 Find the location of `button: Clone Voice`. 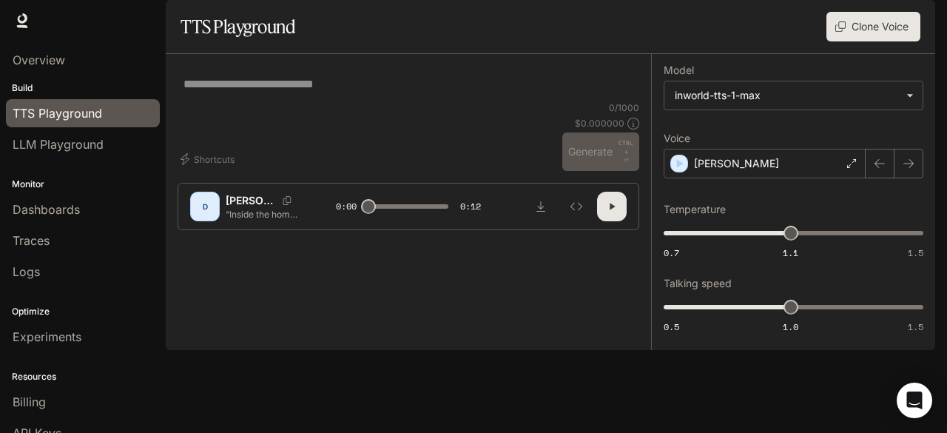

button: Clone Voice is located at coordinates (873, 27).